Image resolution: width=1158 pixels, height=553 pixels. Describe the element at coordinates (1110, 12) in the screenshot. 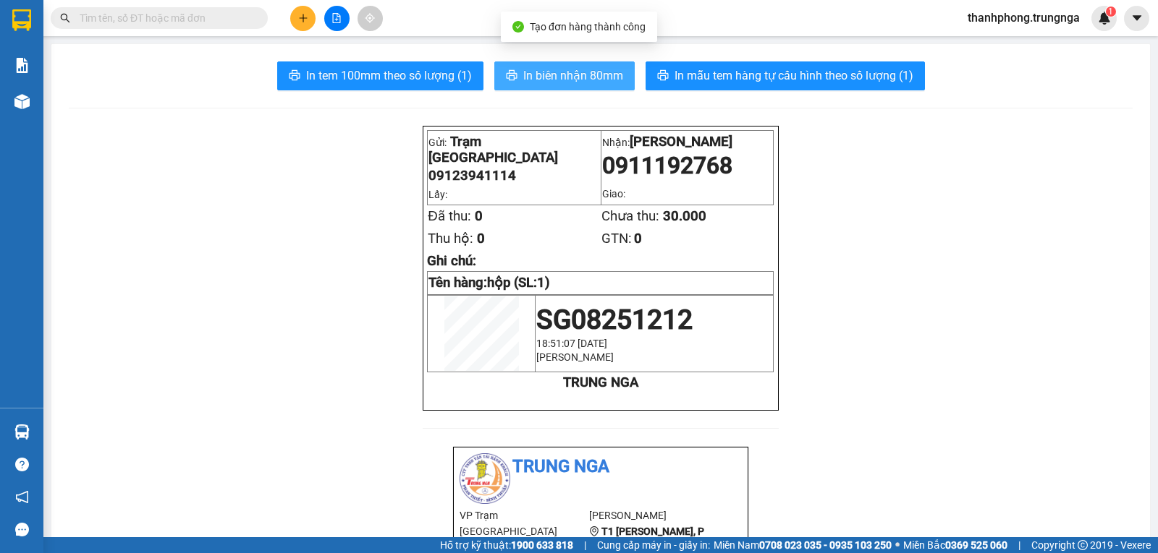

I see `span: 1` at that location.